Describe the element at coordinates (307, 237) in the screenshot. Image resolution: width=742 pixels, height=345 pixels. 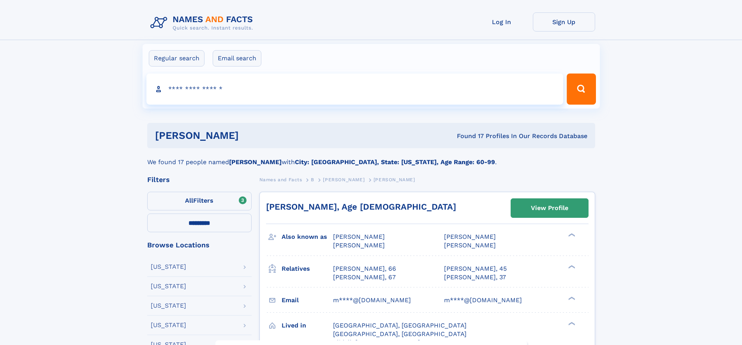
I see `h3: Also known as` at that location.